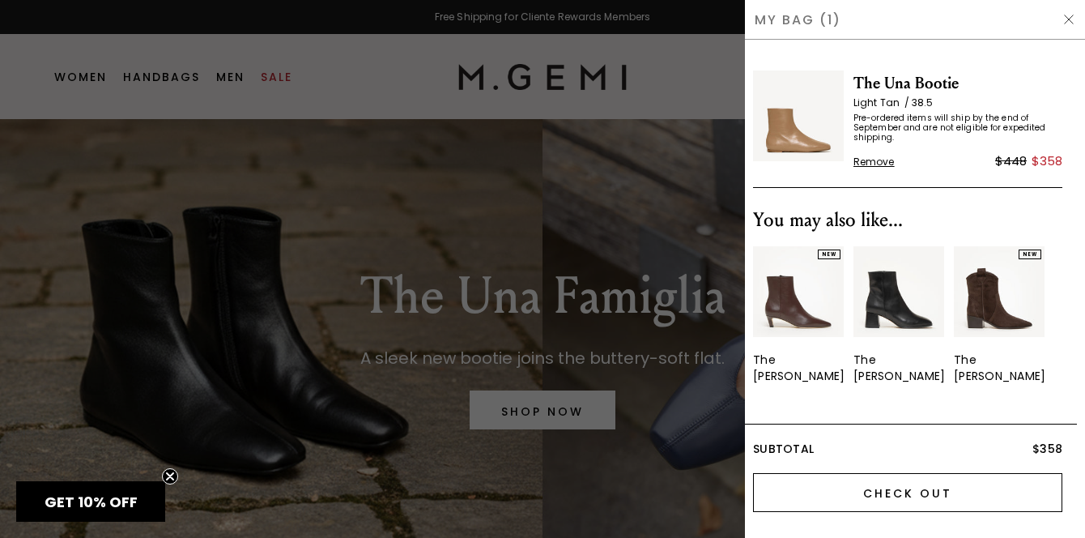 The width and height of the screenshot is (1085, 538). What do you see at coordinates (874, 162) in the screenshot?
I see `span: Remove` at bounding box center [874, 162].